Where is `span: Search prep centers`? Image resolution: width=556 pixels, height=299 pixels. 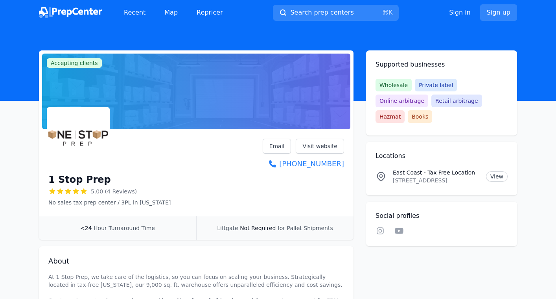
span: Search prep centers is located at coordinates (322, 13).